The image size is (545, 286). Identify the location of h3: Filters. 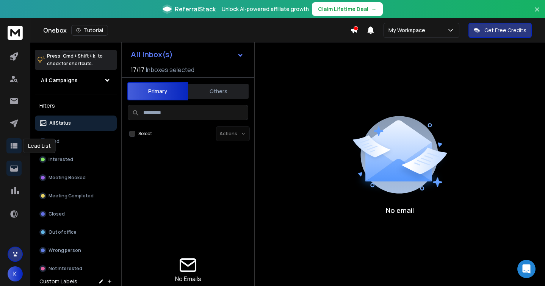
(76, 106).